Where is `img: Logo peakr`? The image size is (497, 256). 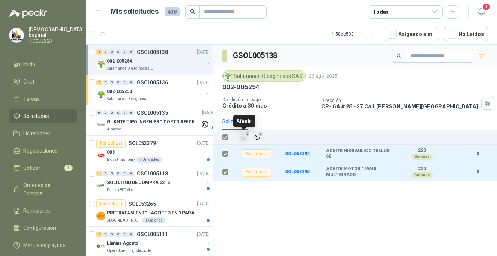
img: Logo peakr is located at coordinates (28, 13).